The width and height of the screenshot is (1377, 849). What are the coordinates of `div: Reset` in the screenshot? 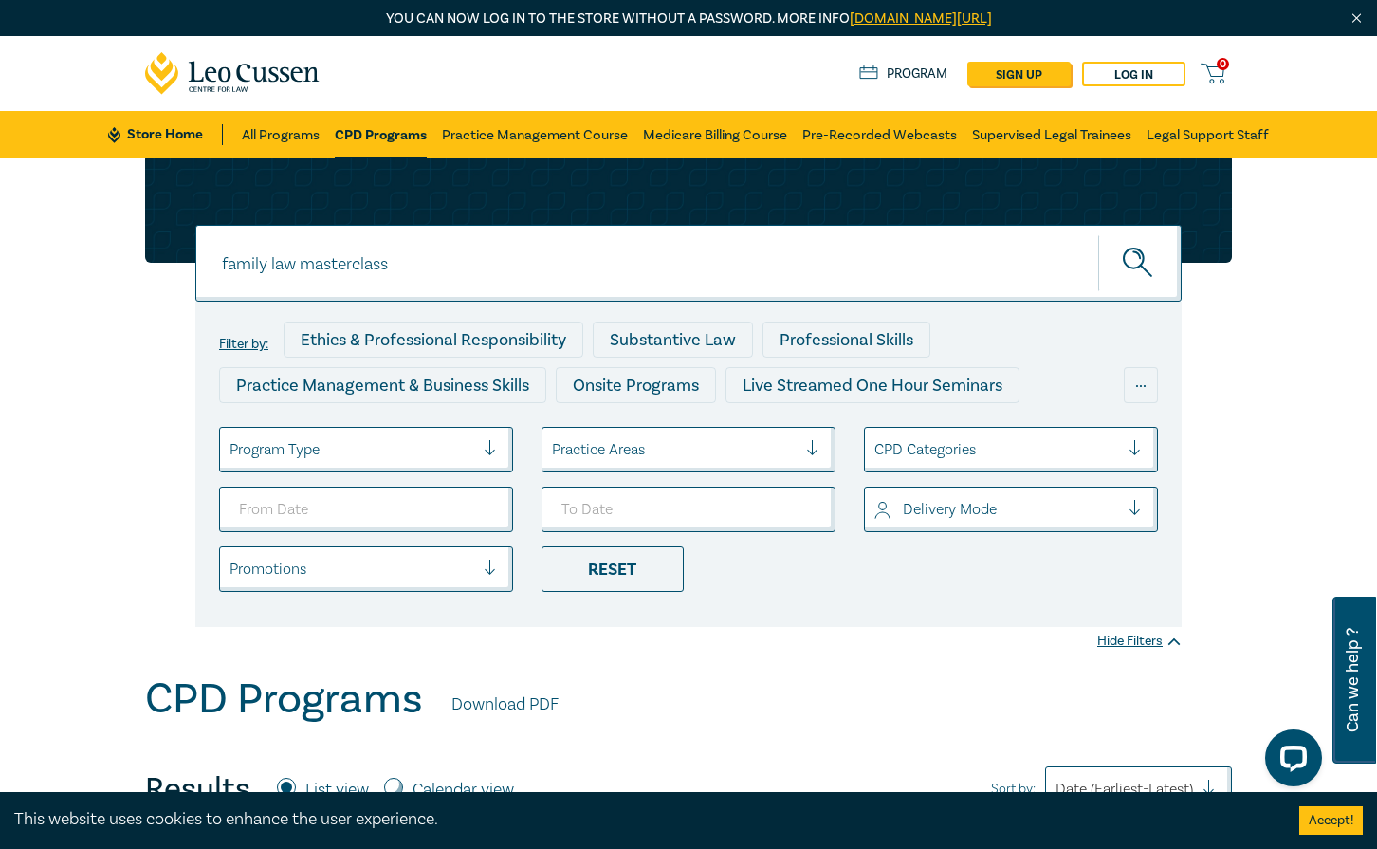 It's located at (613, 569).